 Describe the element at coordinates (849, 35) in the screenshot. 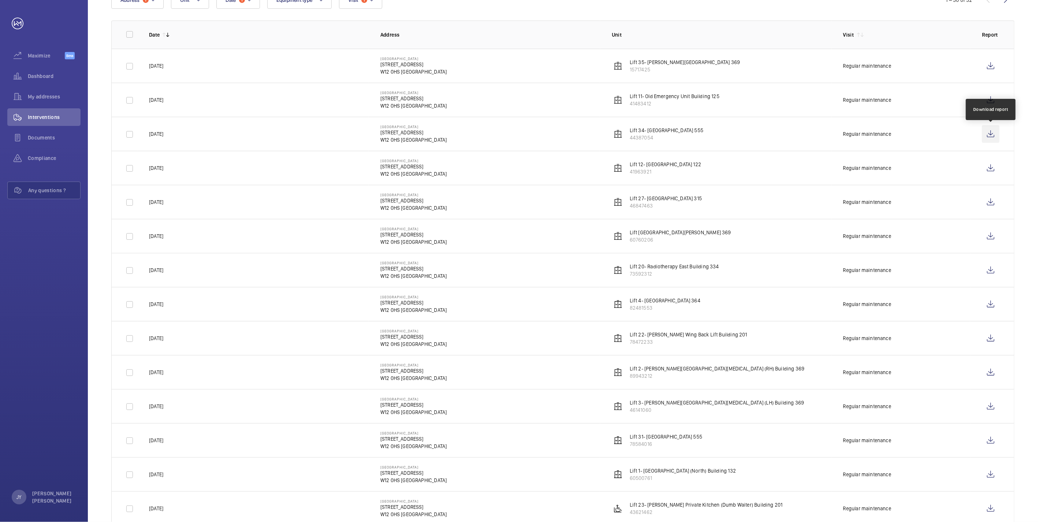

I see `p: Visit` at that location.